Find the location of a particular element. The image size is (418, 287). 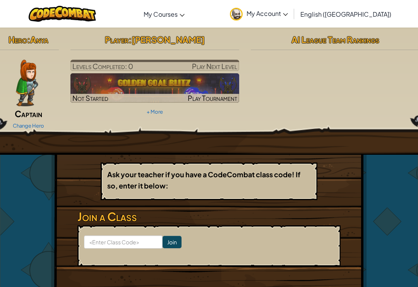

span: Anya is located at coordinates (39, 40).